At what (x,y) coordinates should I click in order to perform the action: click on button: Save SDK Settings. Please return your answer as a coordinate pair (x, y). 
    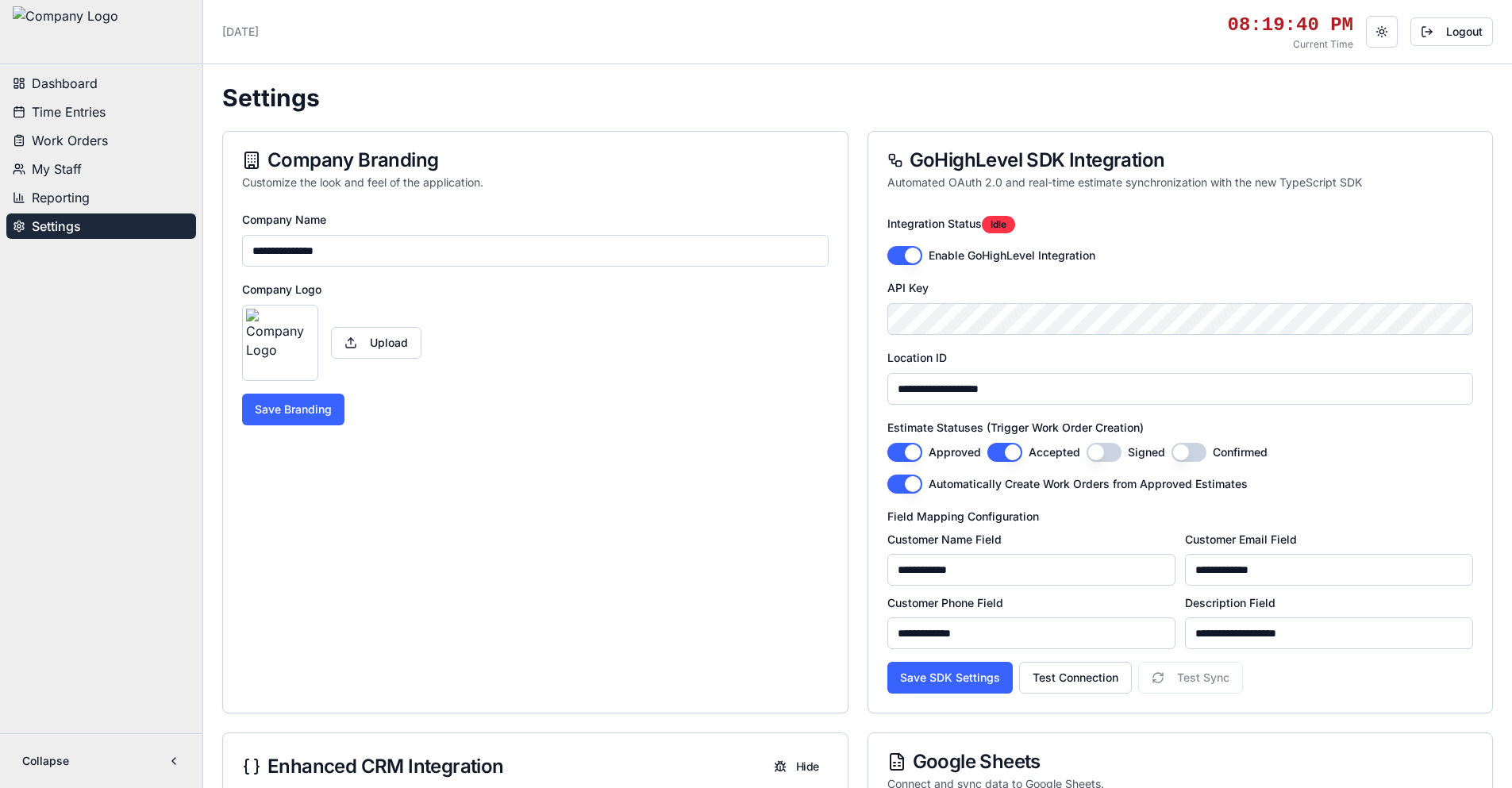
    Looking at the image, I should click on (950, 678).